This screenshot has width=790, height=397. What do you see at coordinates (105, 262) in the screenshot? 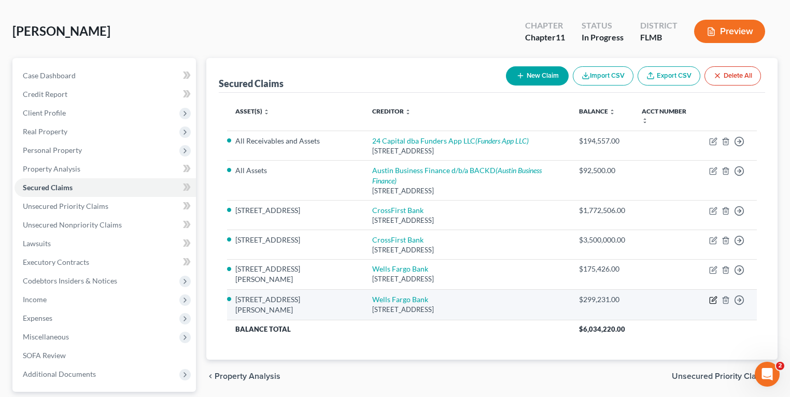
I see `a: Executory Contracts` at bounding box center [105, 262].